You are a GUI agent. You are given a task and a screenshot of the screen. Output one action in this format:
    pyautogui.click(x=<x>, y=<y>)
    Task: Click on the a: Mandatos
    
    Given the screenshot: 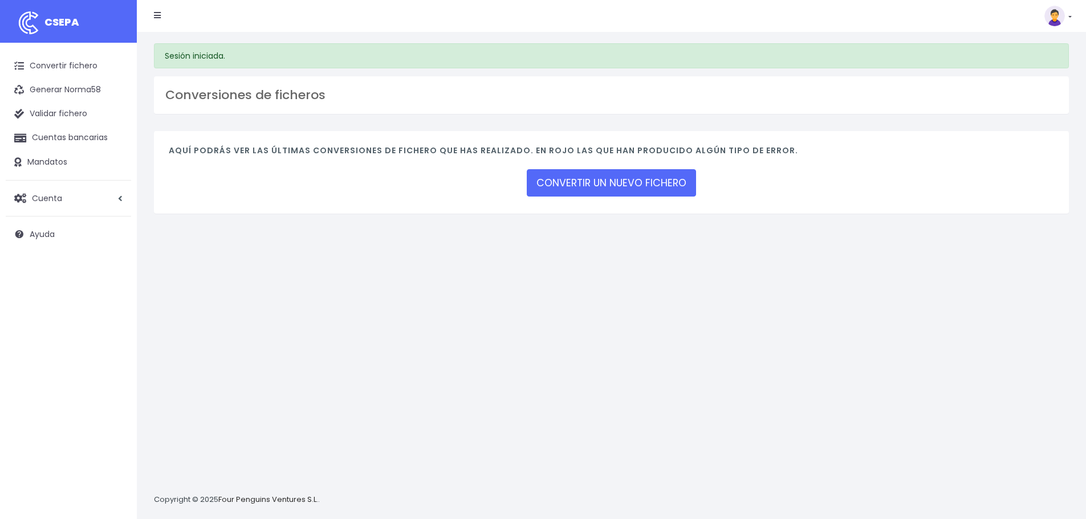 What is the action you would take?
    pyautogui.click(x=68, y=162)
    